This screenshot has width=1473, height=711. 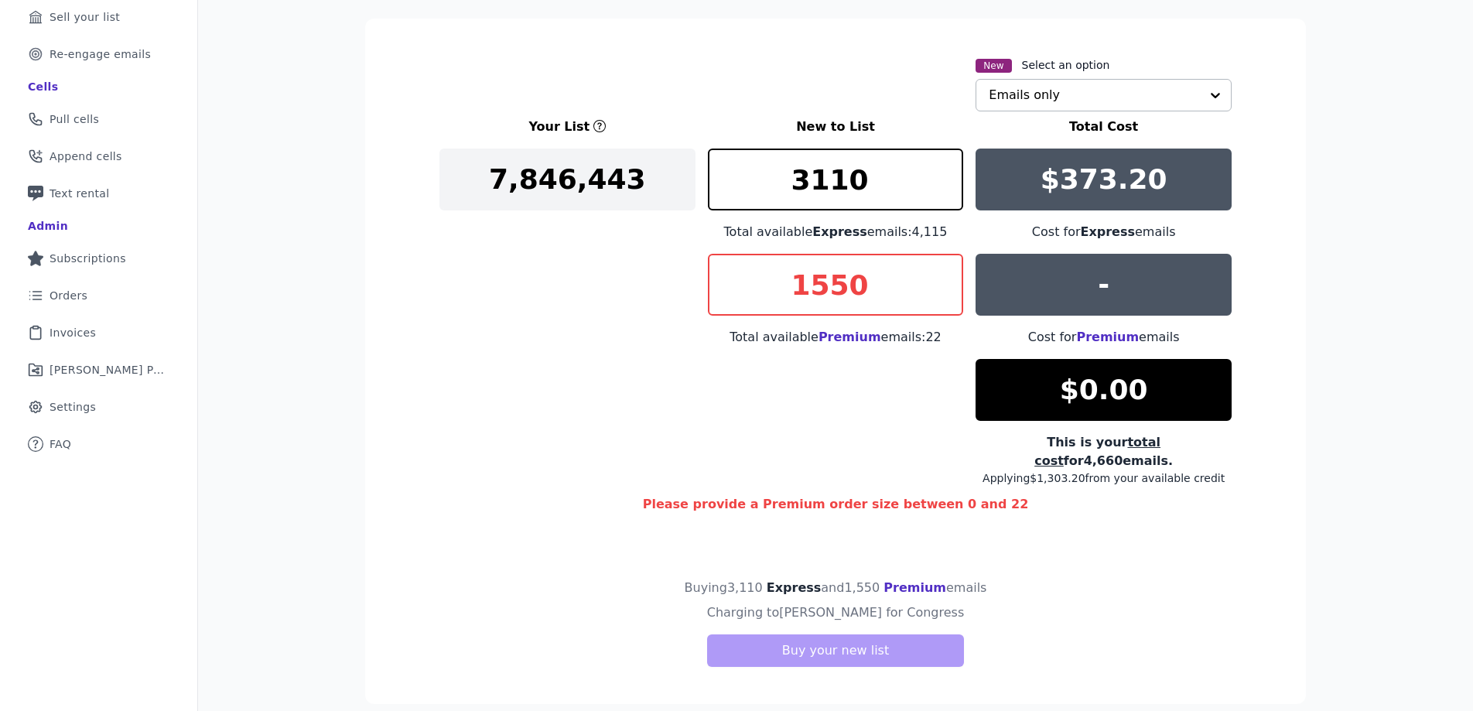 I want to click on h3: Your List, so click(x=559, y=127).